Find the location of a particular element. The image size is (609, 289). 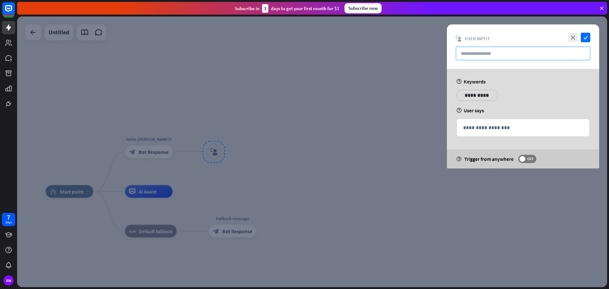

div: User says is located at coordinates (523, 110).